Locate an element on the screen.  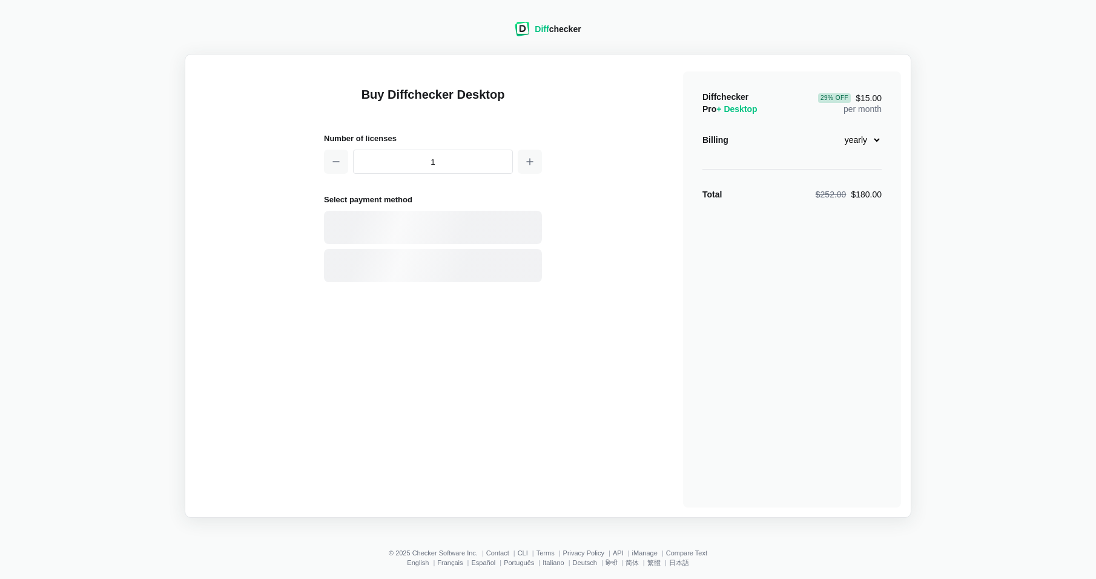
a: Deutsch is located at coordinates (585, 562).